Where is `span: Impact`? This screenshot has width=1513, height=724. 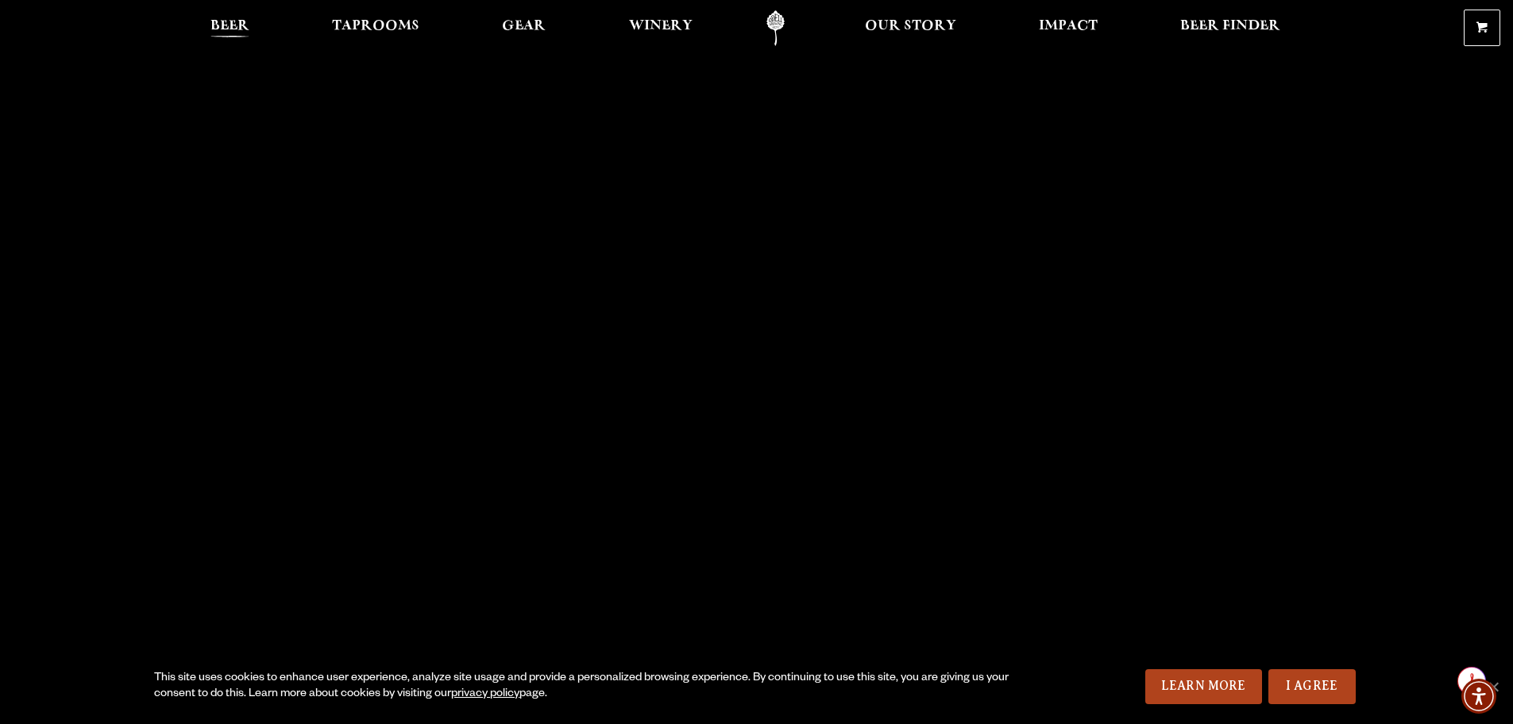
span: Impact is located at coordinates (1068, 26).